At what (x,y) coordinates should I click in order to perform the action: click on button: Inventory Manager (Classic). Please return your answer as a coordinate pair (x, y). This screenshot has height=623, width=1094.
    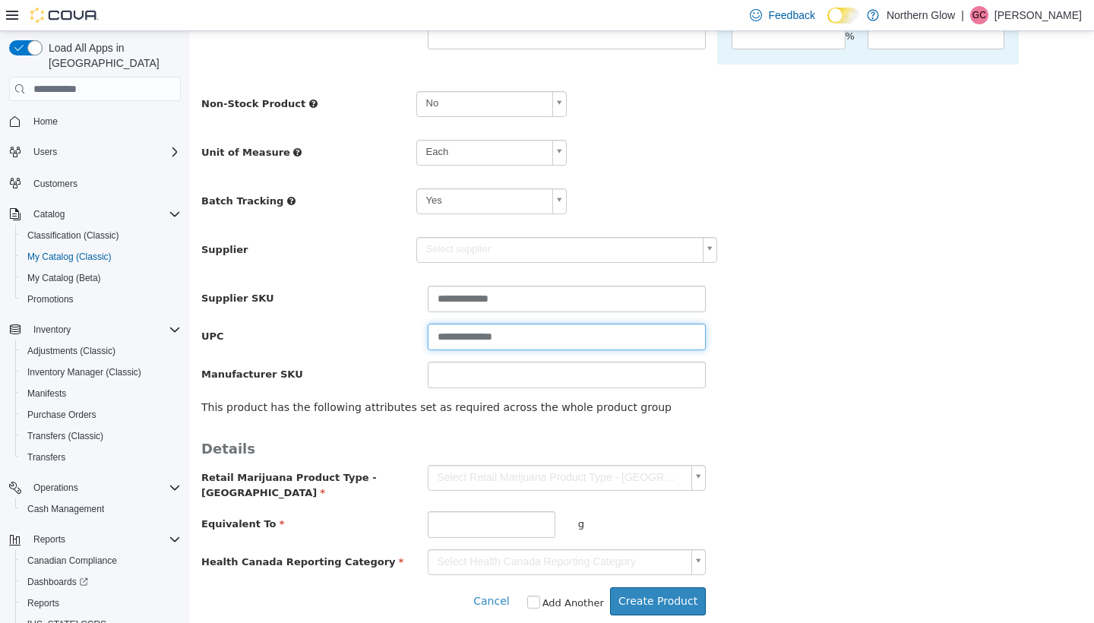
    Looking at the image, I should click on (101, 372).